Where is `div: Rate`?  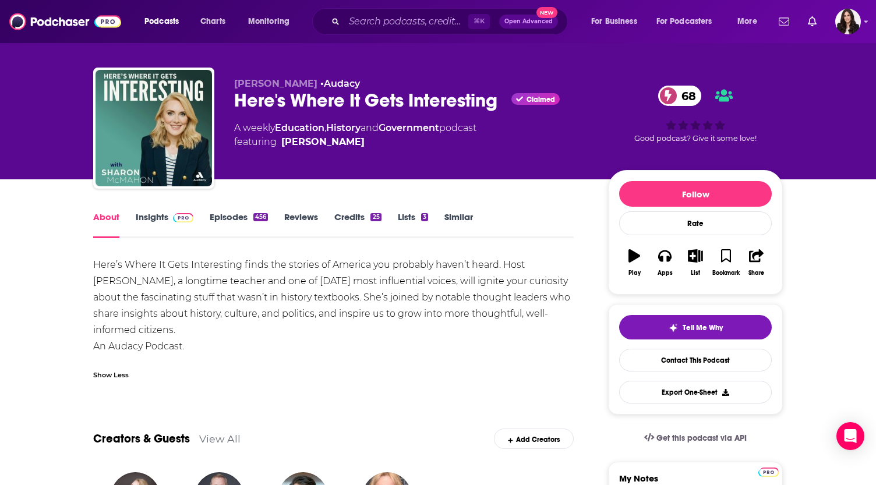 div: Rate is located at coordinates (696, 223).